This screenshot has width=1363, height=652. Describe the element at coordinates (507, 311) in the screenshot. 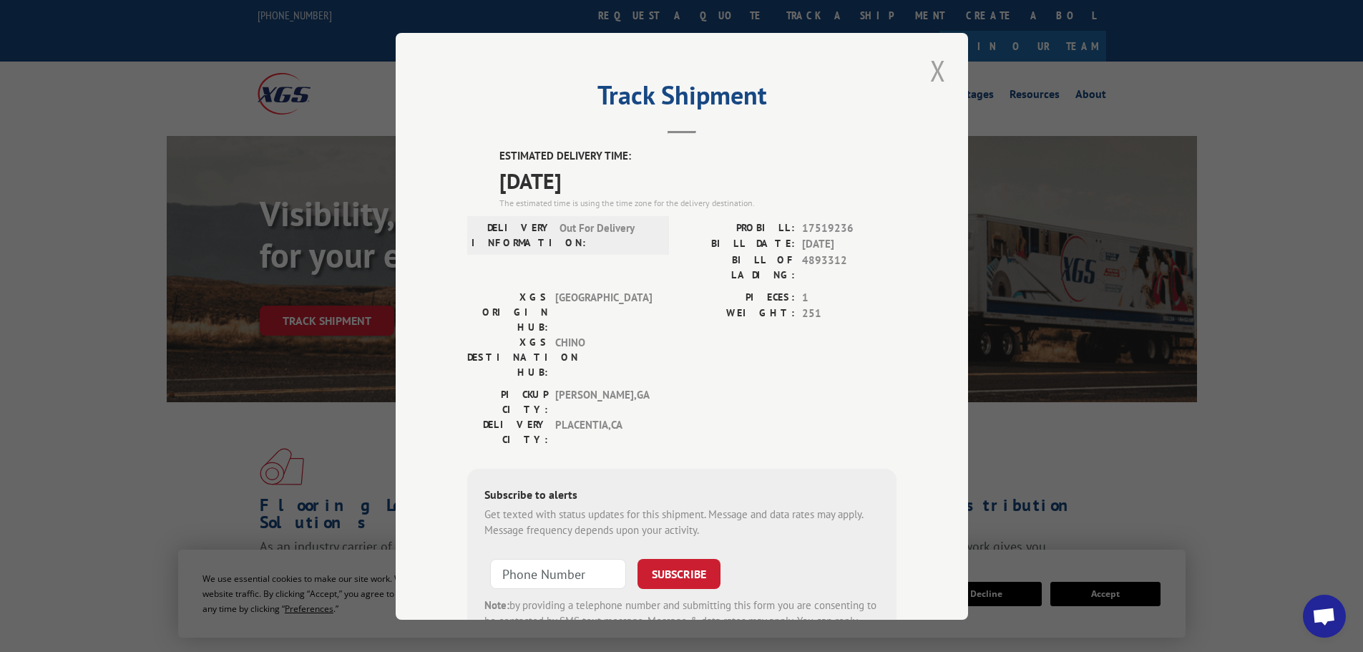

I see `label: XGS ORIGIN HUB:` at that location.